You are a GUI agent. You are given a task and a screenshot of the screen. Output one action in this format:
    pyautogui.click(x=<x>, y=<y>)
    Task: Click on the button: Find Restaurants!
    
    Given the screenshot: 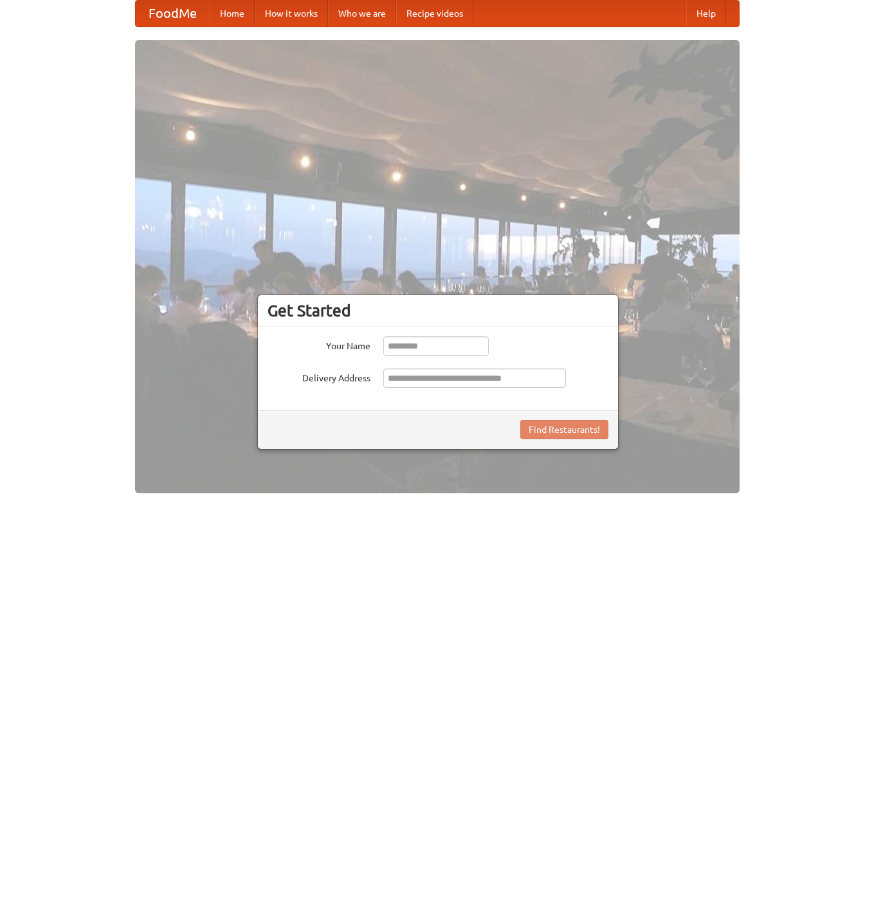 What is the action you would take?
    pyautogui.click(x=564, y=430)
    